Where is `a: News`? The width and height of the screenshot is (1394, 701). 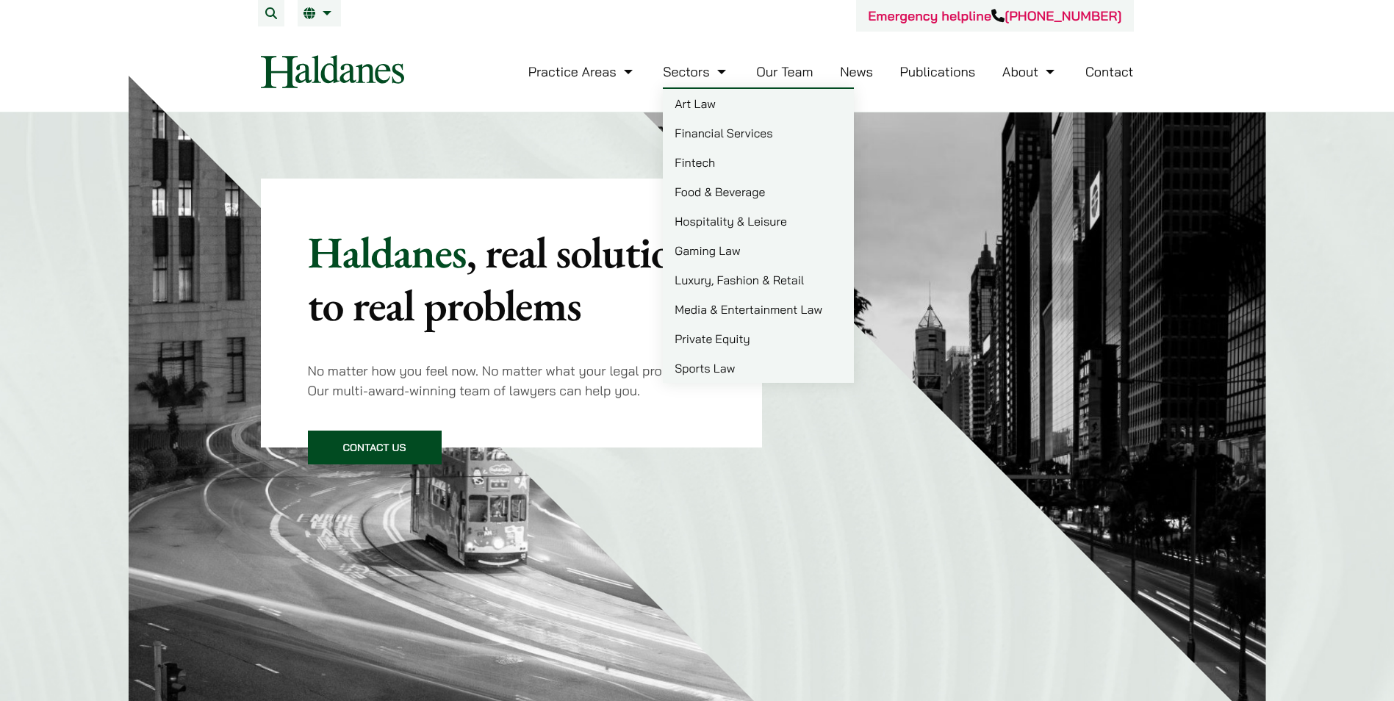 a: News is located at coordinates (856, 71).